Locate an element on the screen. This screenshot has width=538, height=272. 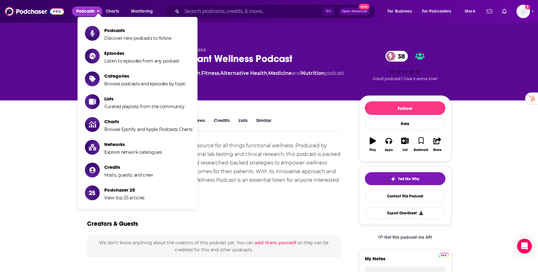
a: Medicine is located at coordinates (280, 73).